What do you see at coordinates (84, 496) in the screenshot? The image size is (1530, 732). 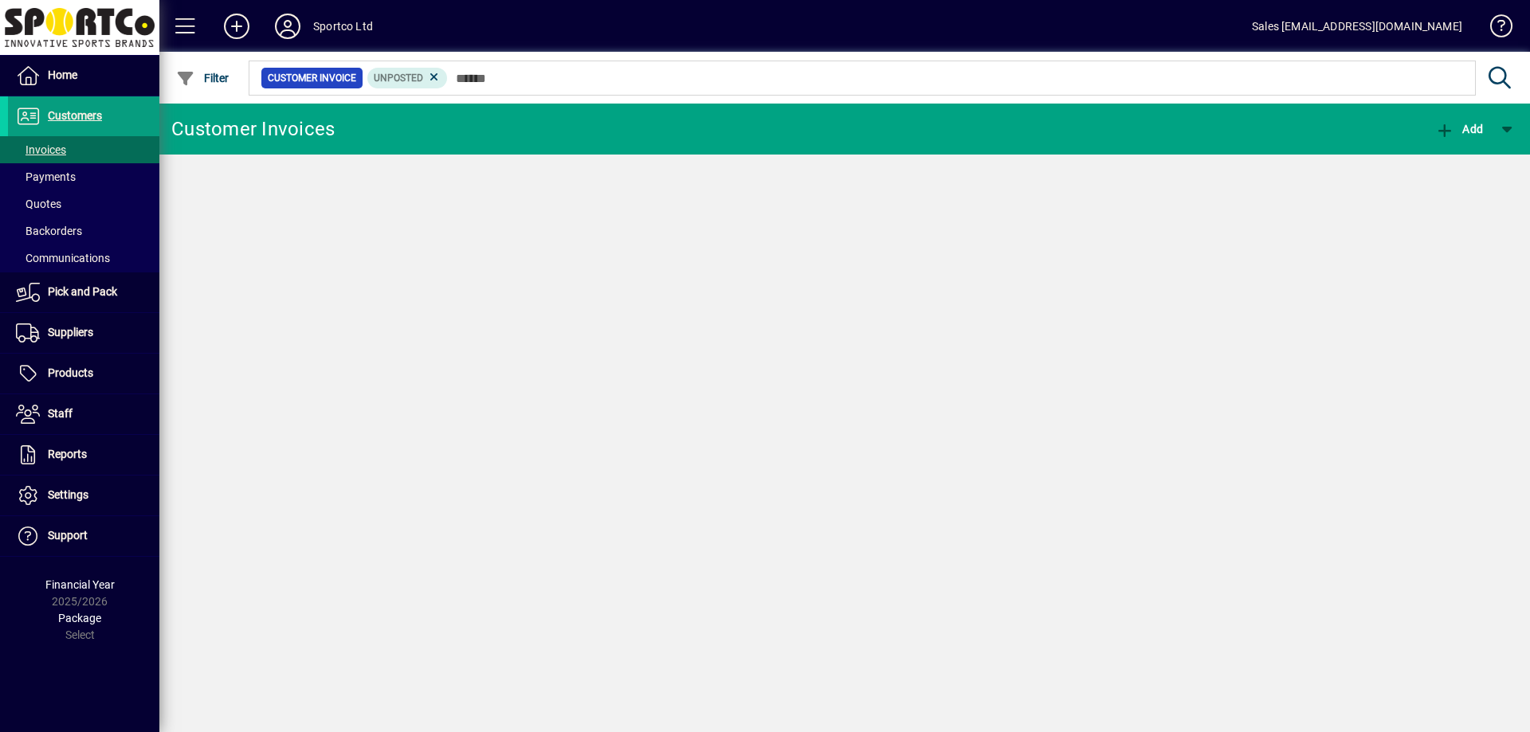 I see `a: Settings` at bounding box center [84, 496].